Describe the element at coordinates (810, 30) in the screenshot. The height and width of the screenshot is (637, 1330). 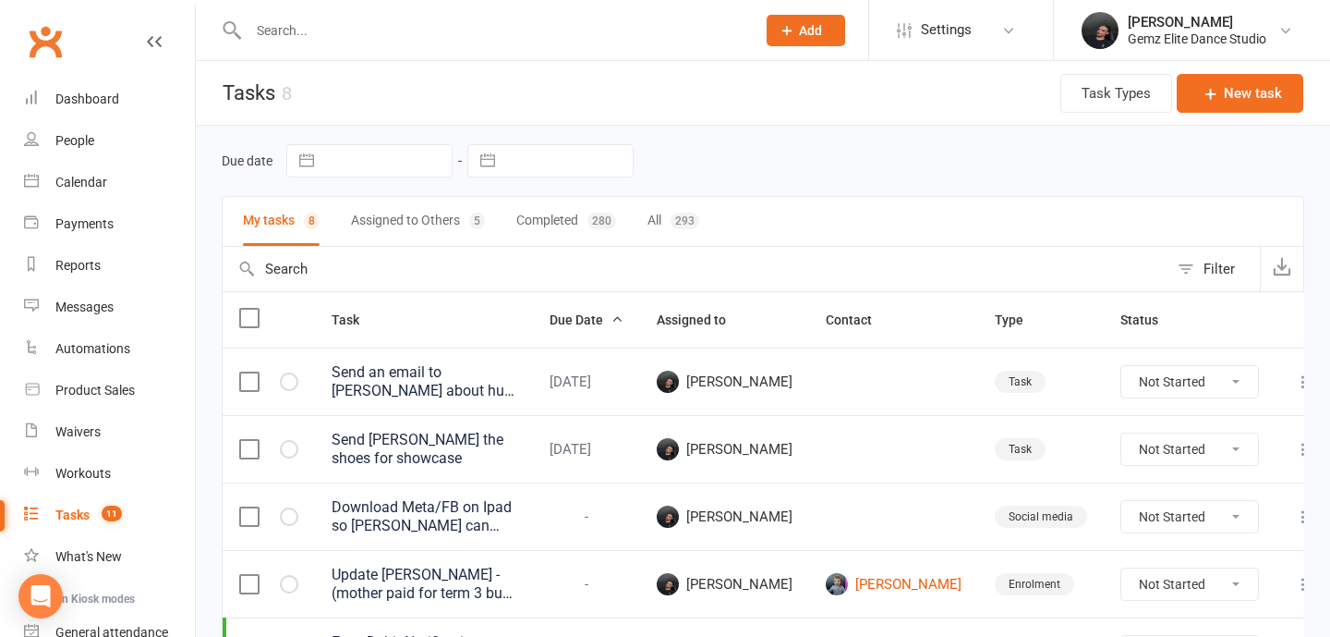
I see `span: Add` at that location.